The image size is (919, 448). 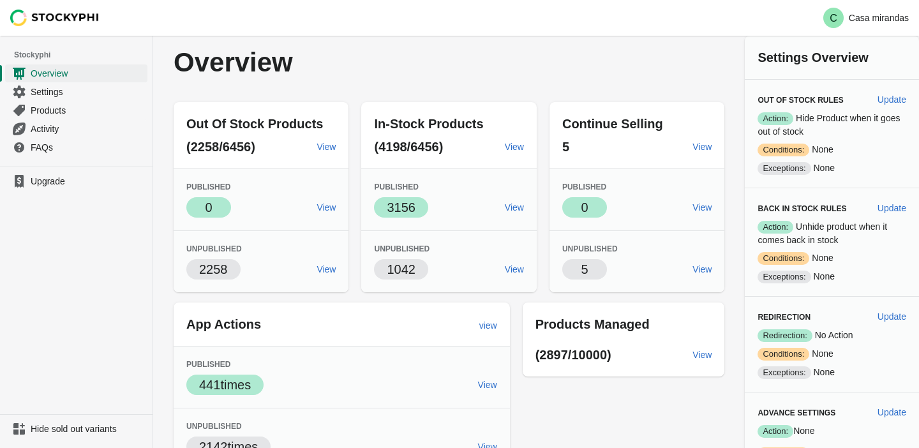 What do you see at coordinates (87, 181) in the screenshot?
I see `span: Upgrade` at bounding box center [87, 181].